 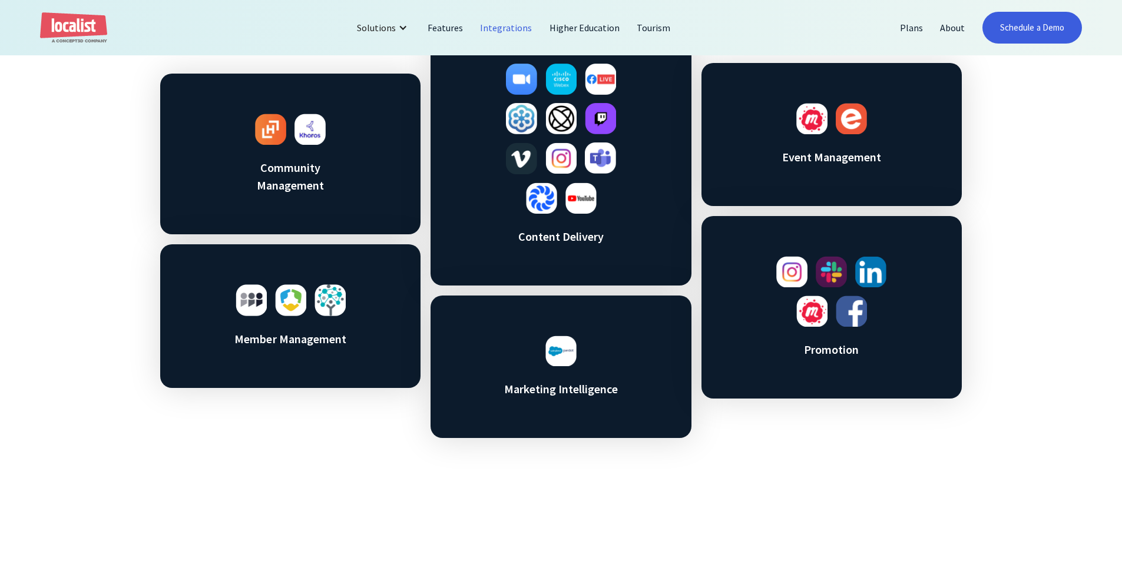 What do you see at coordinates (654, 28) in the screenshot?
I see `a: Tourism` at bounding box center [654, 28].